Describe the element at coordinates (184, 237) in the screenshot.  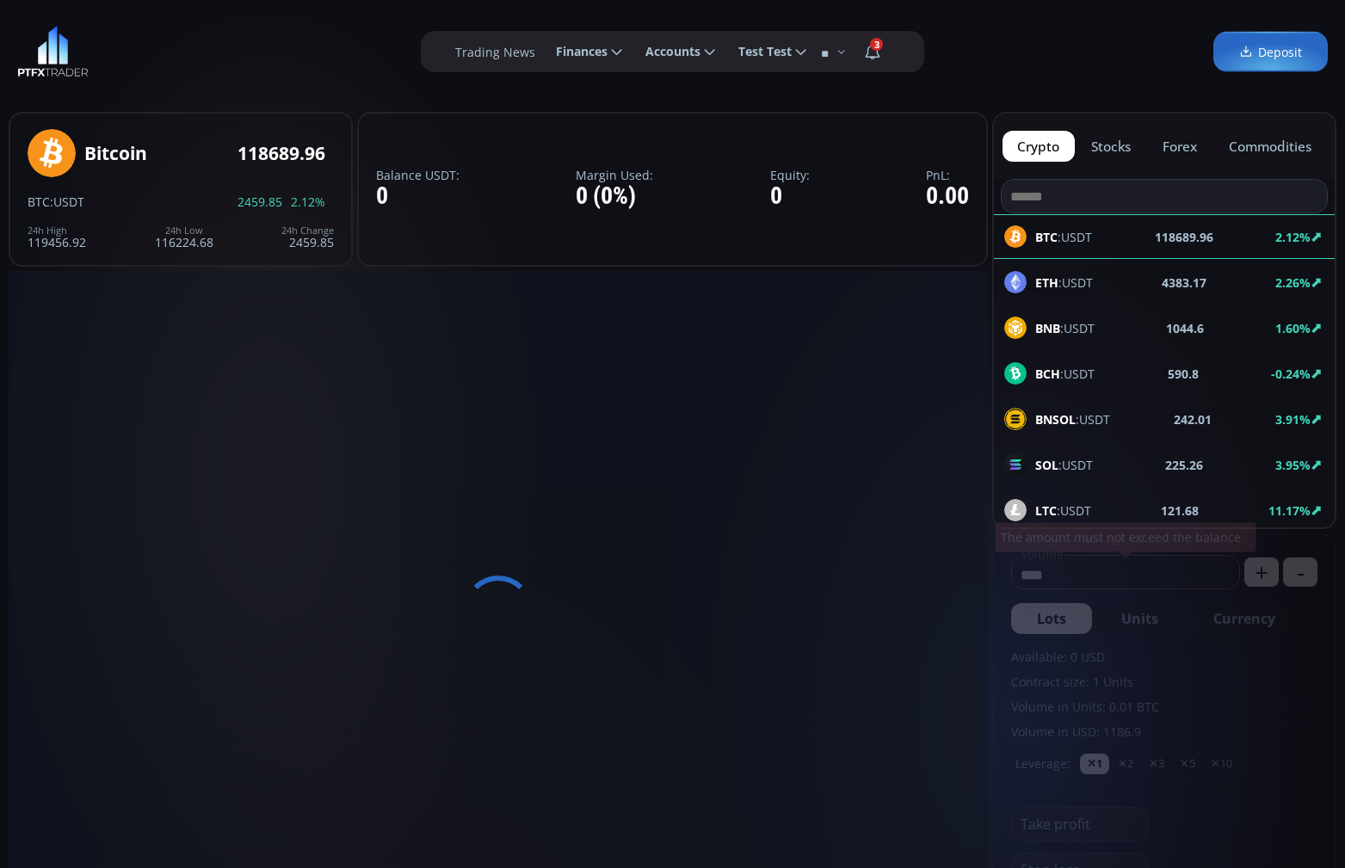
I see `div: 116224.68` at that location.